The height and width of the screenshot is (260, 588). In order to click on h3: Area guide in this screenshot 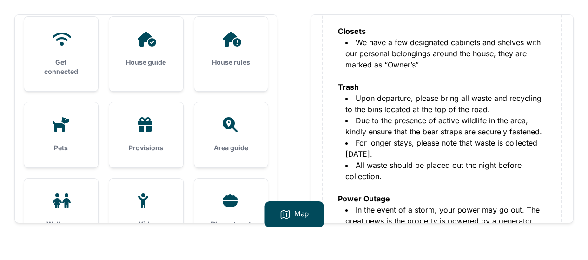, I will do `click(231, 148)`.